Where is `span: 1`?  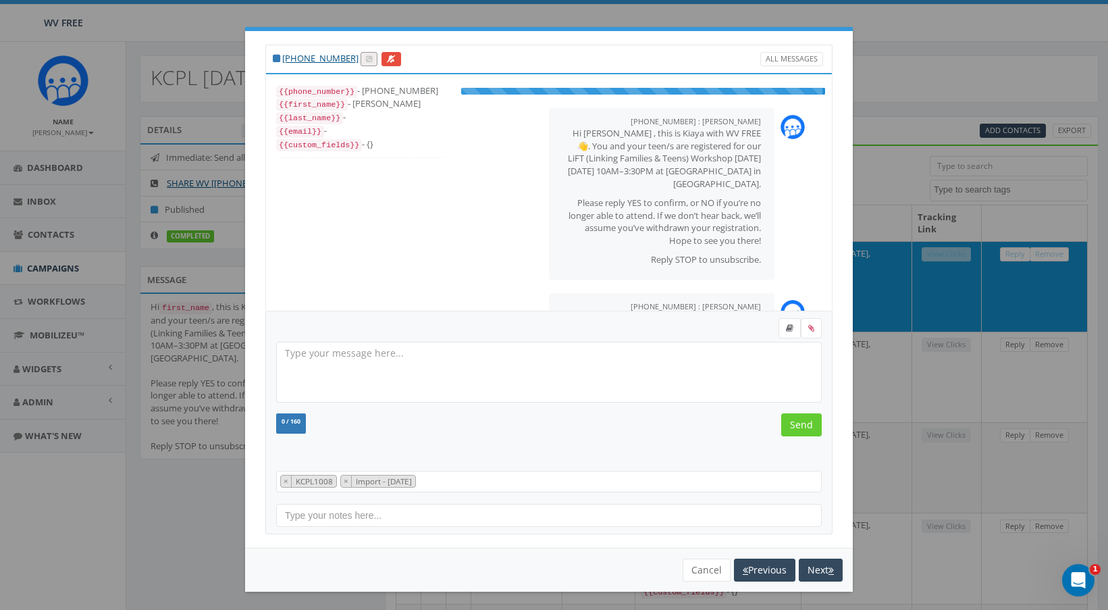 span: 1 is located at coordinates (1095, 569).